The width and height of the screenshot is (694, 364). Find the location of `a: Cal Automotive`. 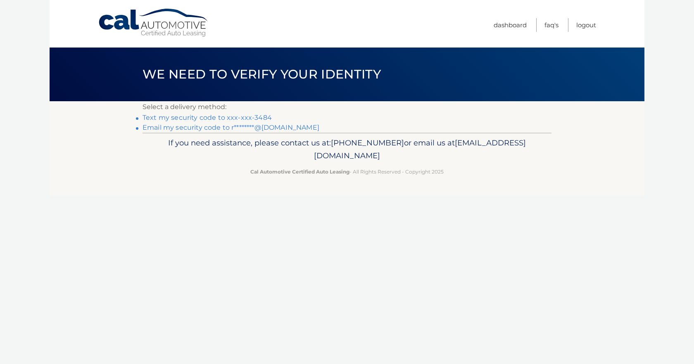

a: Cal Automotive is located at coordinates (154, 23).